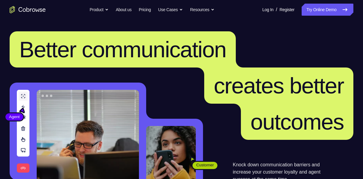  I want to click on a: Register, so click(287, 10).